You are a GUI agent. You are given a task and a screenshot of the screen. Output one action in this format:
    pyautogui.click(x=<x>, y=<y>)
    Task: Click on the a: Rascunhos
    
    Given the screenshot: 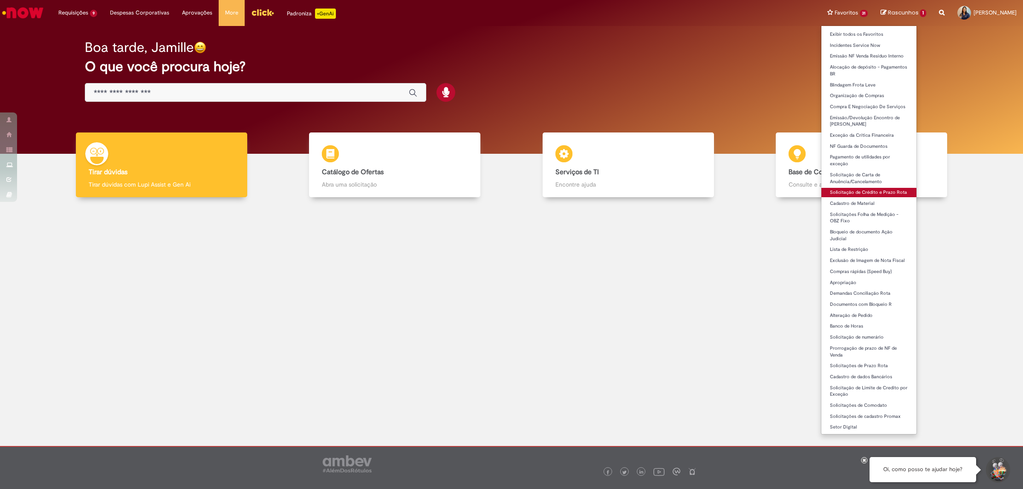 What is the action you would take?
    pyautogui.click(x=903, y=13)
    